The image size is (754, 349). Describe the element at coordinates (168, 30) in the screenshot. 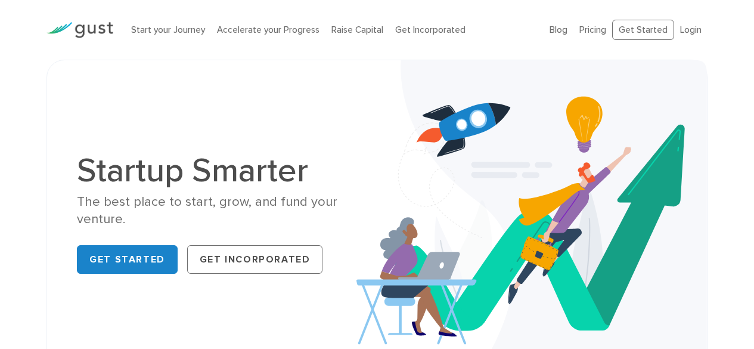

I see `a: Start your Journey` at that location.